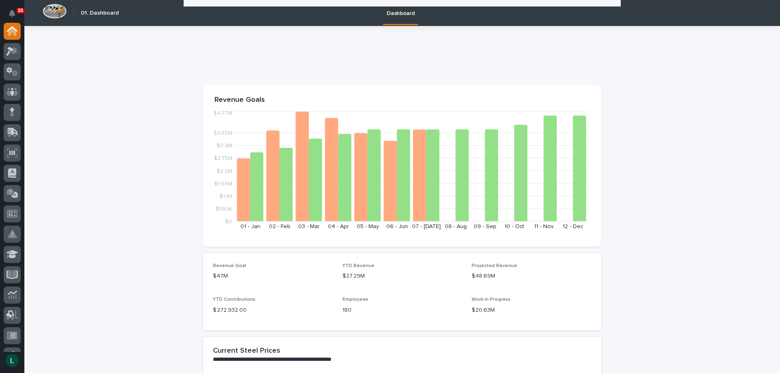 The image size is (780, 373). Describe the element at coordinates (12, 13) in the screenshot. I see `button: Notifications` at that location.